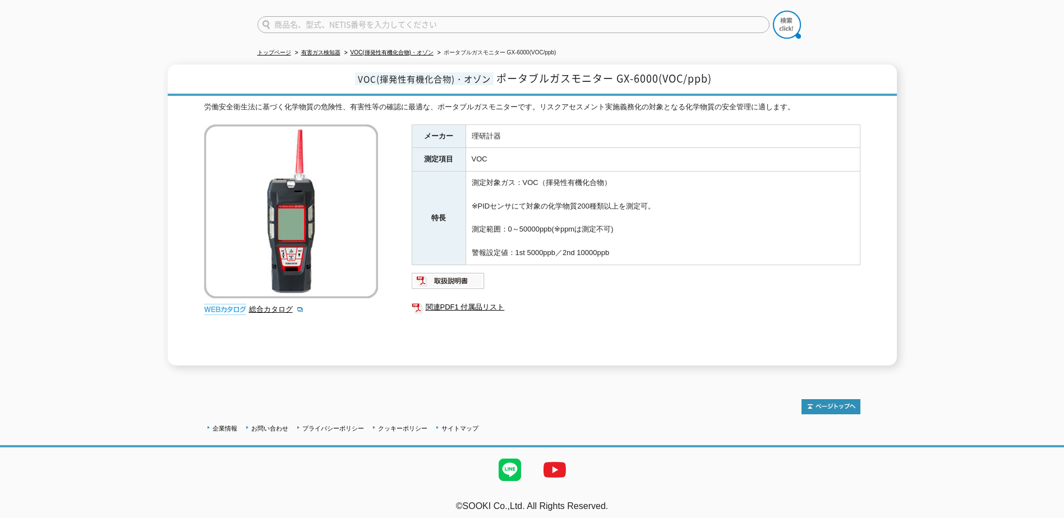  Describe the element at coordinates (662, 160) in the screenshot. I see `td: VOC` at that location.